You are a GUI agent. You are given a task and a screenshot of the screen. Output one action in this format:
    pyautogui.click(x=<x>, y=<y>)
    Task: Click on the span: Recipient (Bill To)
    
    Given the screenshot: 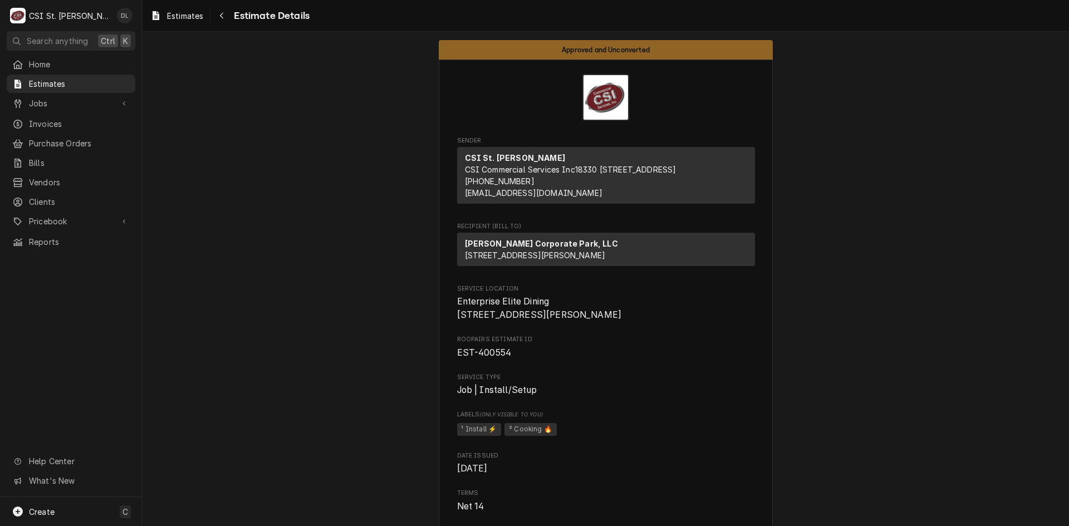 What is the action you would take?
    pyautogui.click(x=606, y=227)
    